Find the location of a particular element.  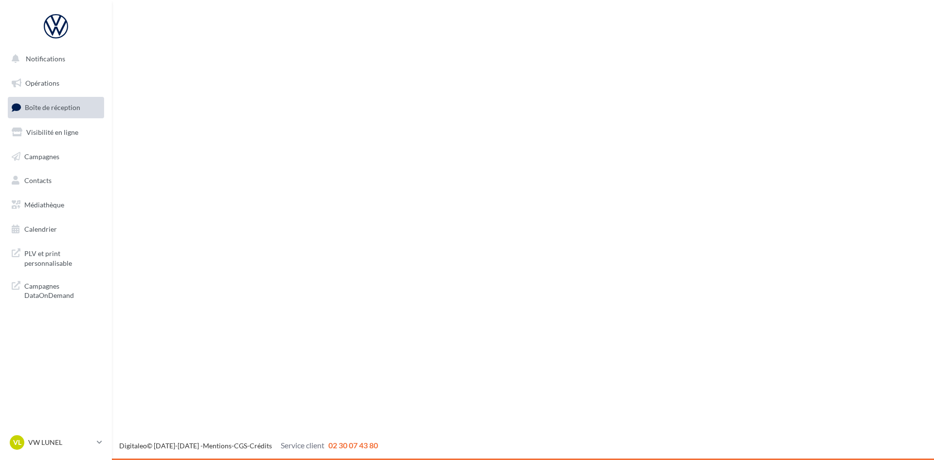

a: Visibilité en ligne is located at coordinates (56, 132).